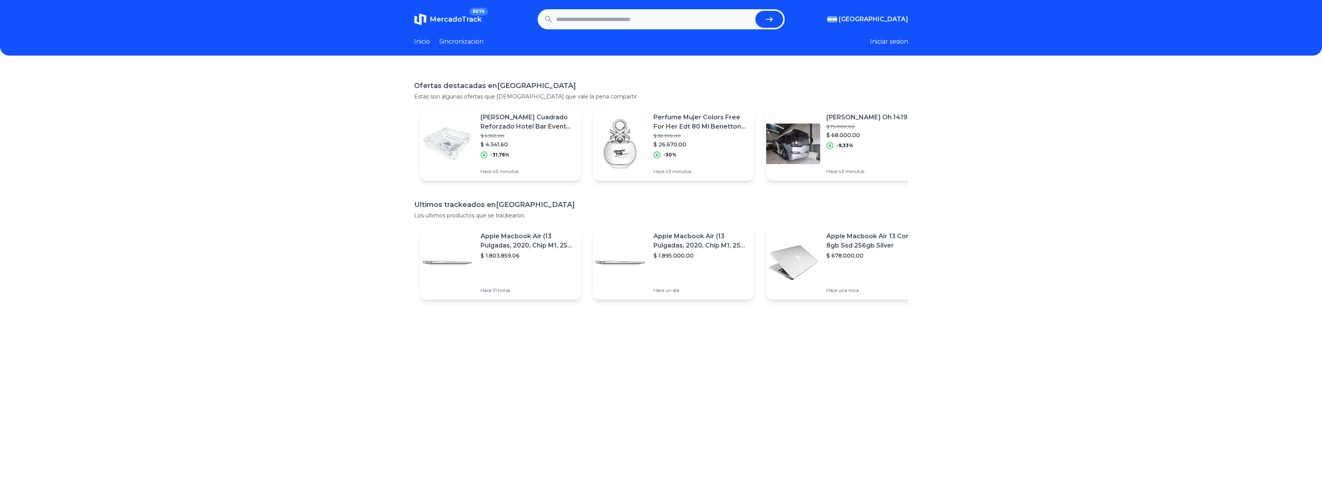 The image size is (1322, 485). Describe the element at coordinates (455, 19) in the screenshot. I see `span: MercadoTrack` at that location.